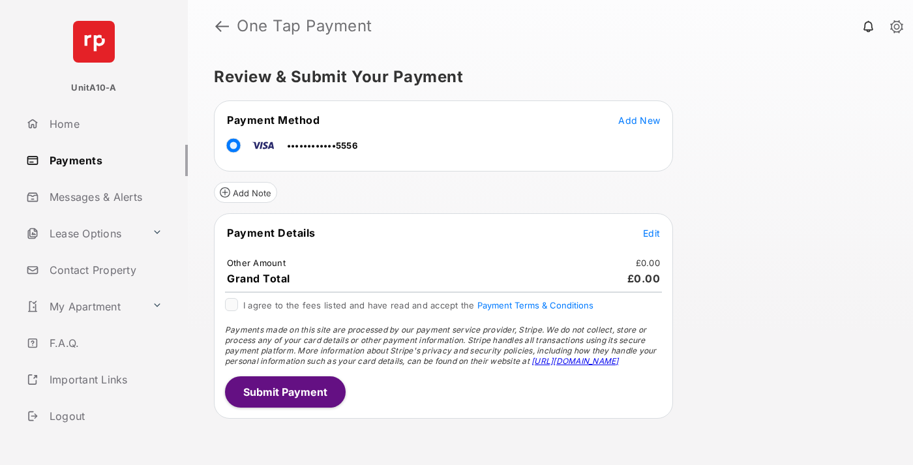  I want to click on a: Contact Property, so click(104, 270).